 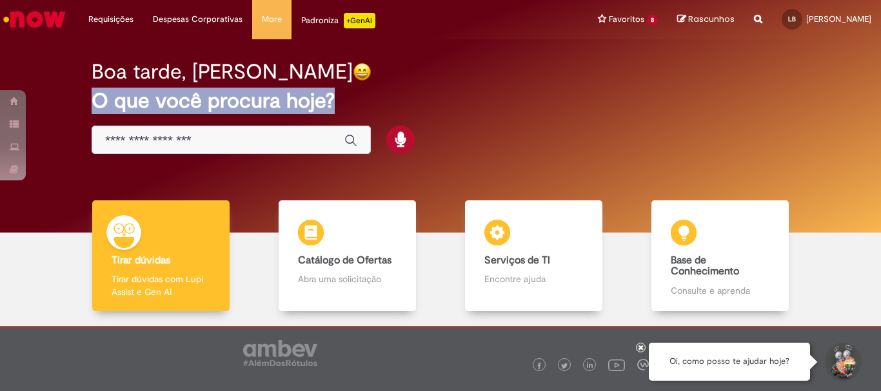 What do you see at coordinates (141, 261) in the screenshot?
I see `b: Tirar dúvidas` at bounding box center [141, 261].